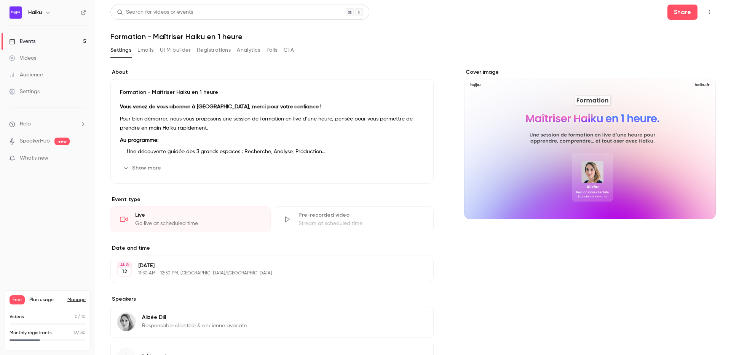 This screenshot has height=355, width=731. What do you see at coordinates (121, 50) in the screenshot?
I see `button: Settings` at bounding box center [121, 50].